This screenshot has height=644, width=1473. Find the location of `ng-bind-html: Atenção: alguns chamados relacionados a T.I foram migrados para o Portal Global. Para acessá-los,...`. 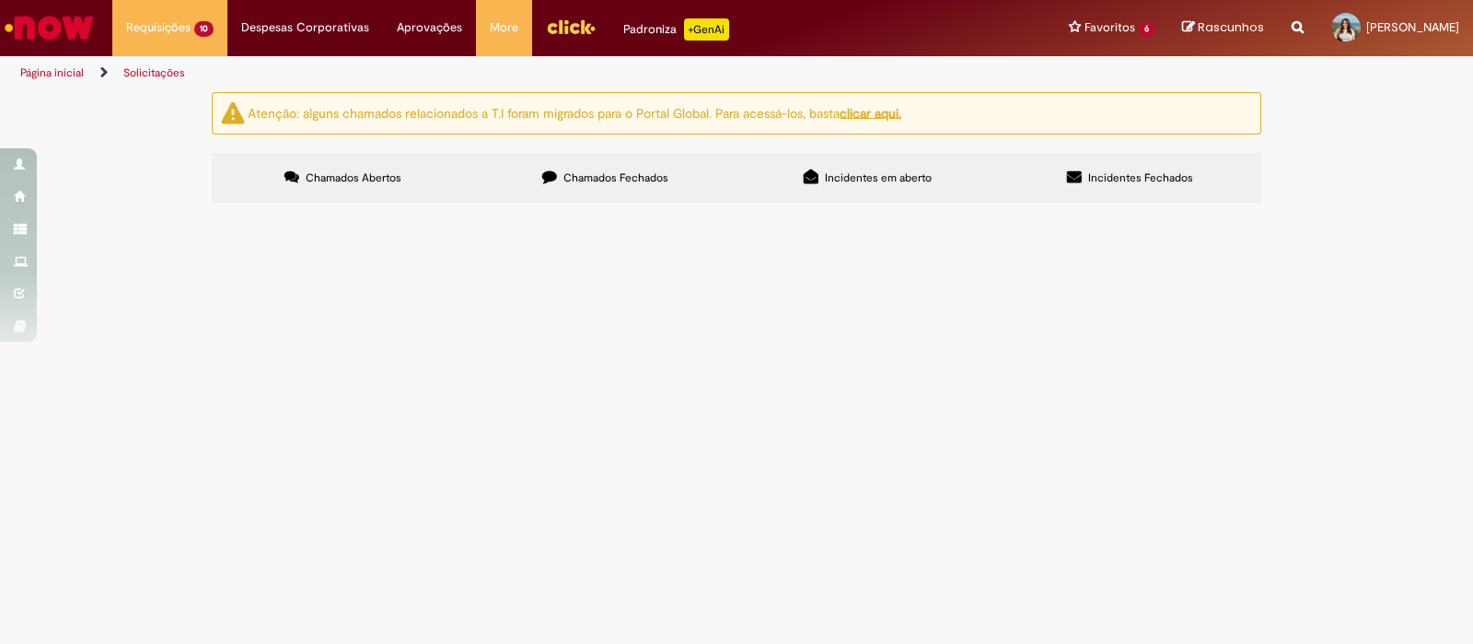

ng-bind-html: Atenção: alguns chamados relacionados a T.I foram migrados para o Portal Global. Para acessá-los,... is located at coordinates (575, 112).